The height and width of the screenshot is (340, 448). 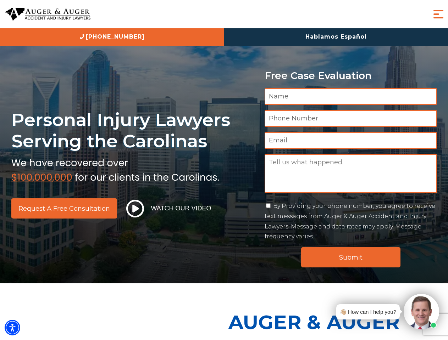 What do you see at coordinates (351, 140) in the screenshot?
I see `input: Email` at bounding box center [351, 140].